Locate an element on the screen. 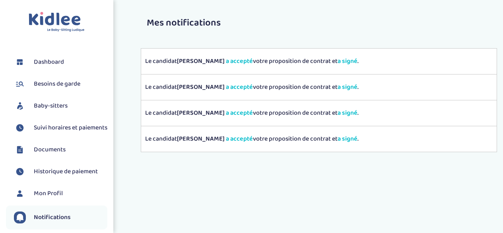 This screenshot has width=503, height=233. span: Baby-sitters is located at coordinates (51, 106).